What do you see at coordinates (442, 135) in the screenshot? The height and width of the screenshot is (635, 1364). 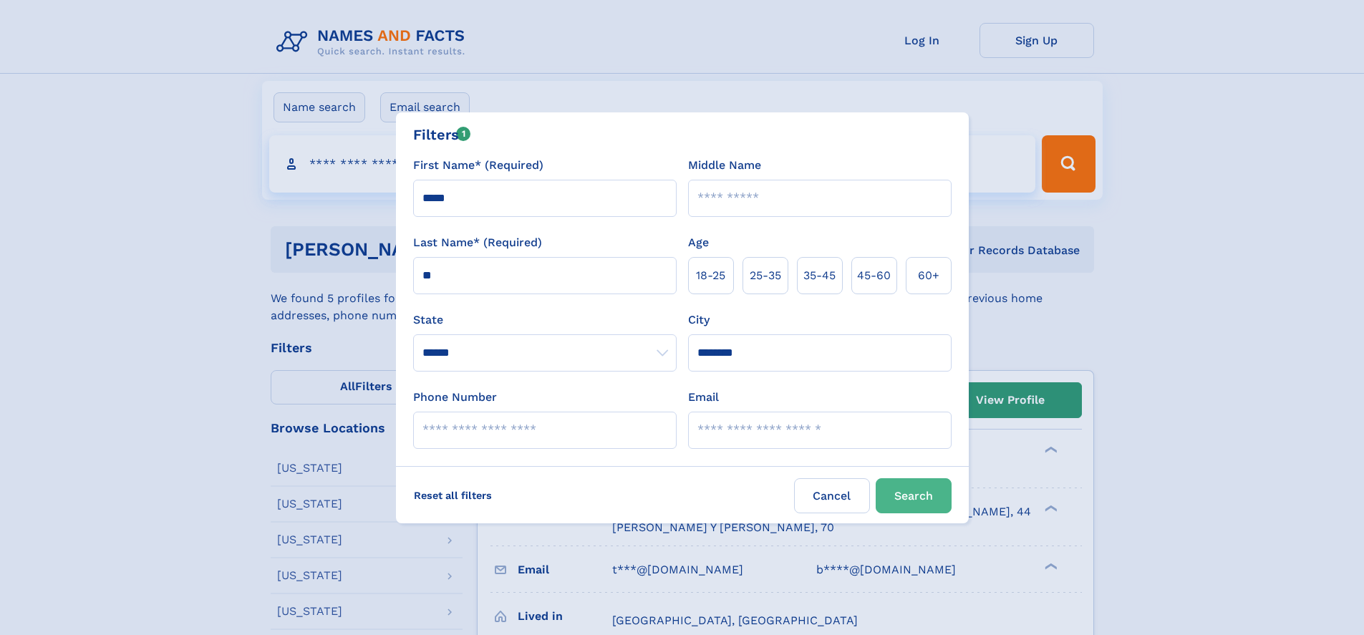 I see `div: Filters` at bounding box center [442, 135].